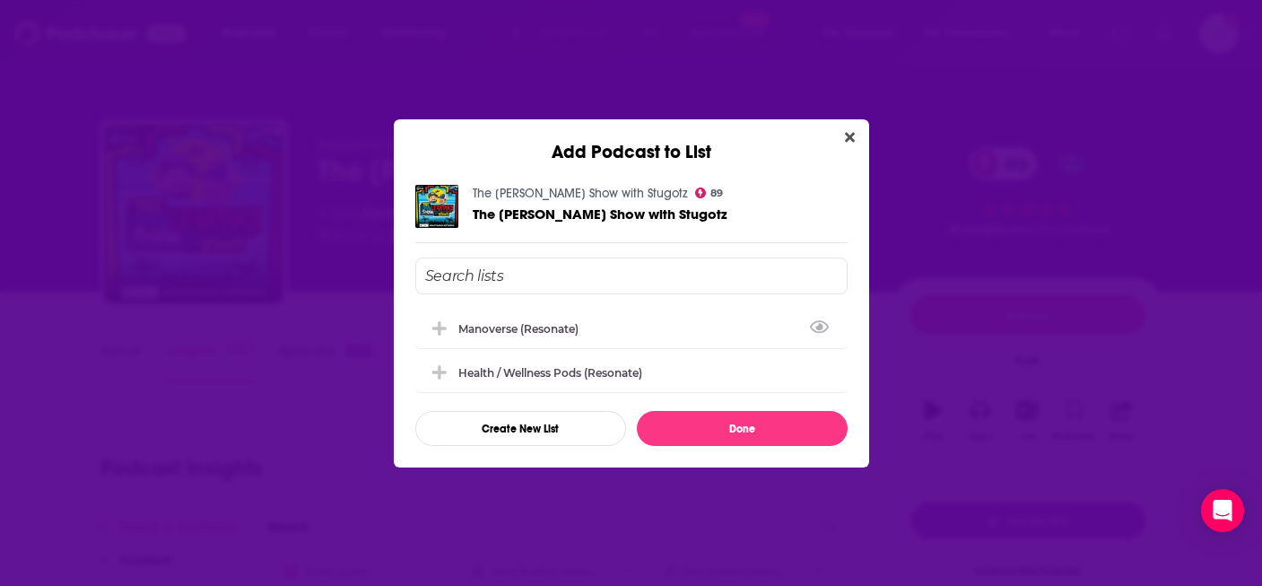 The height and width of the screenshot is (586, 1262). What do you see at coordinates (1223, 510) in the screenshot?
I see `div: Open Intercom Messenger` at bounding box center [1223, 510].